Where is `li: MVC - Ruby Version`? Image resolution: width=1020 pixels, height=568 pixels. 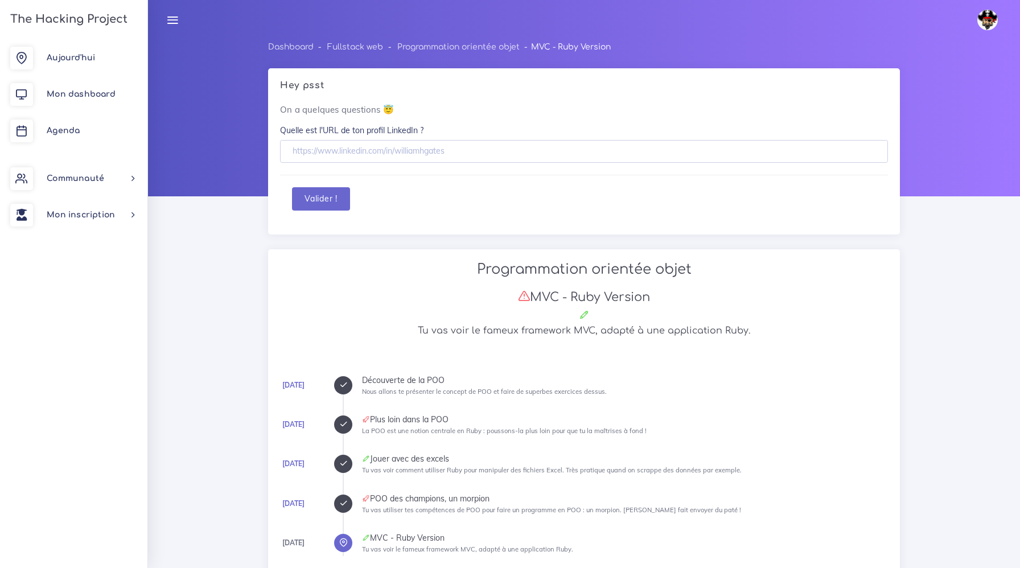 li: MVC - Ruby Version is located at coordinates (565, 47).